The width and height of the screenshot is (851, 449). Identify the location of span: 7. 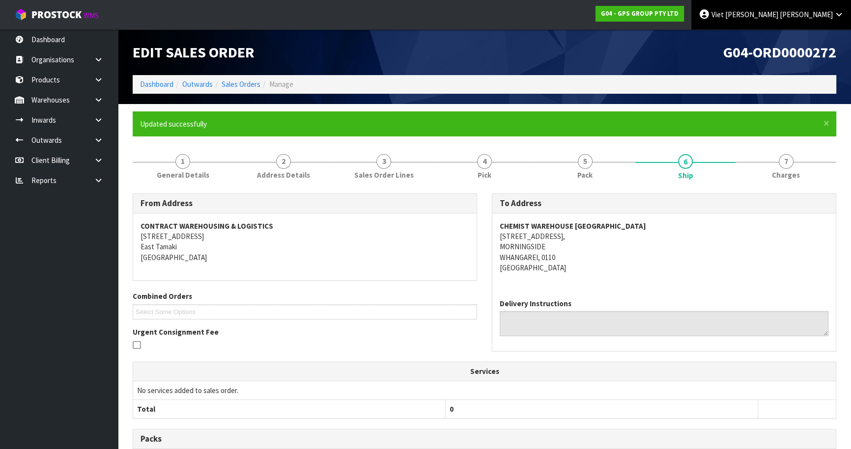
(786, 162).